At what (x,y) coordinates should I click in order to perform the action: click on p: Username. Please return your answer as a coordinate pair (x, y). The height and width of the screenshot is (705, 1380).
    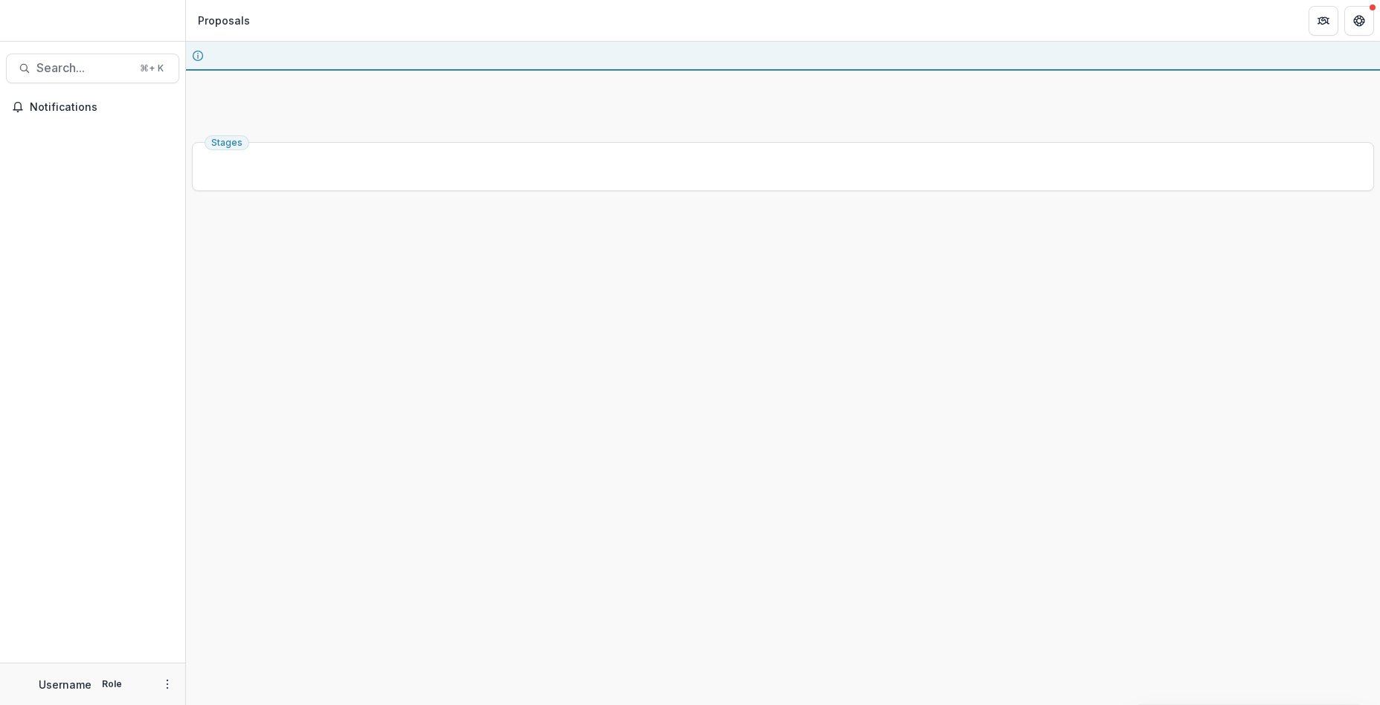
    Looking at the image, I should click on (65, 685).